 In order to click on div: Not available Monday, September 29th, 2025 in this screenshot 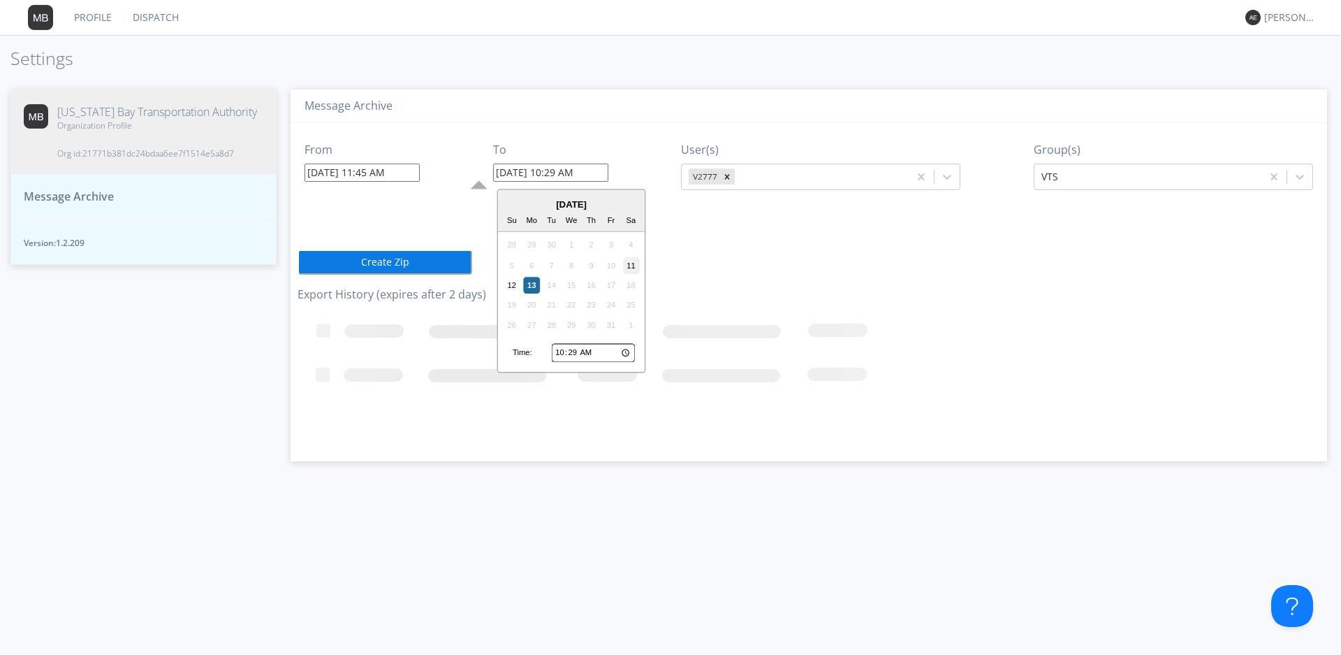, I will do `click(532, 245)`.